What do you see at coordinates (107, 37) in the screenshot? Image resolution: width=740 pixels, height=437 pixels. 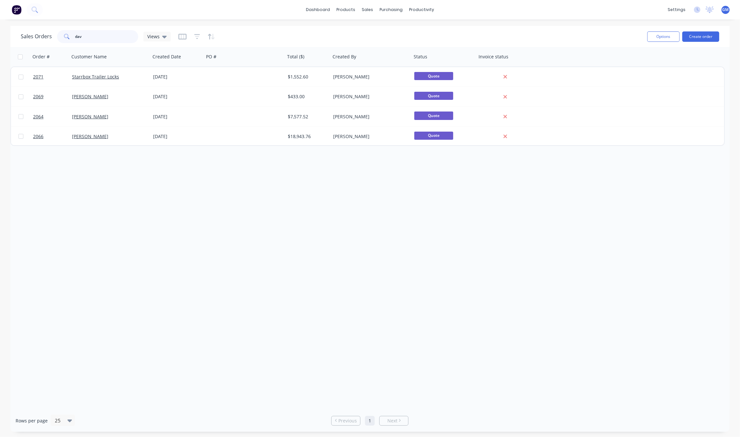 I see `input: Search...` at bounding box center [107, 37].